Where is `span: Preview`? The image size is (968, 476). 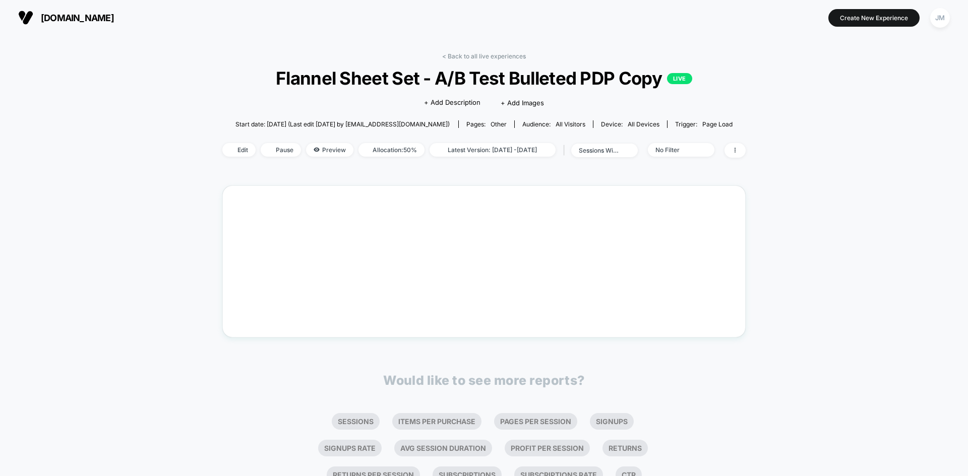 span: Preview is located at coordinates (330, 150).